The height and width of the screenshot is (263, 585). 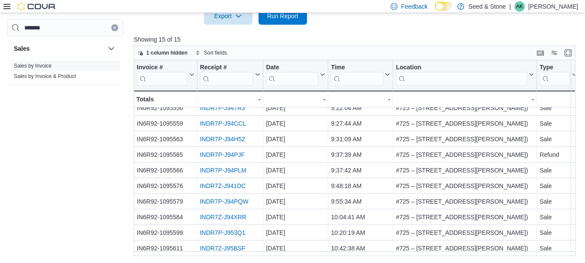 I want to click on div: Sales, so click(x=65, y=73).